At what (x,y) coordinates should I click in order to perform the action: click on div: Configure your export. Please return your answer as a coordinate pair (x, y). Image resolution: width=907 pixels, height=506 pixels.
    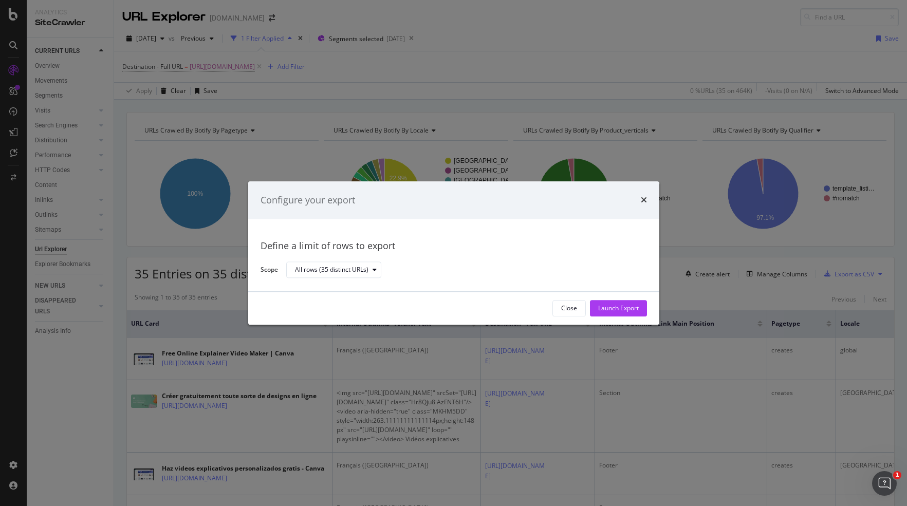
    Looking at the image, I should click on (308, 200).